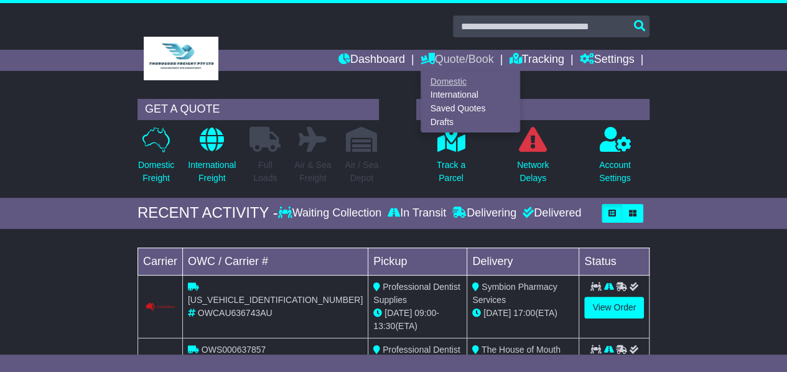 Image resolution: width=787 pixels, height=372 pixels. What do you see at coordinates (484, 213) in the screenshot?
I see `div: Delivering` at bounding box center [484, 213].